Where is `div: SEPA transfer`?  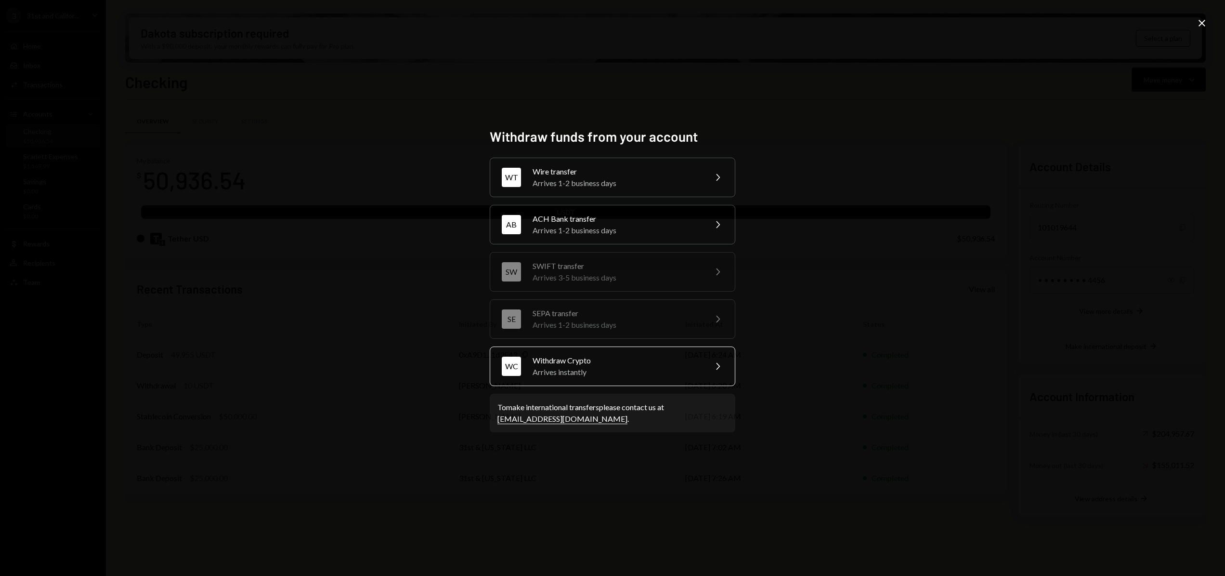
div: SEPA transfer is located at coordinates (617, 313).